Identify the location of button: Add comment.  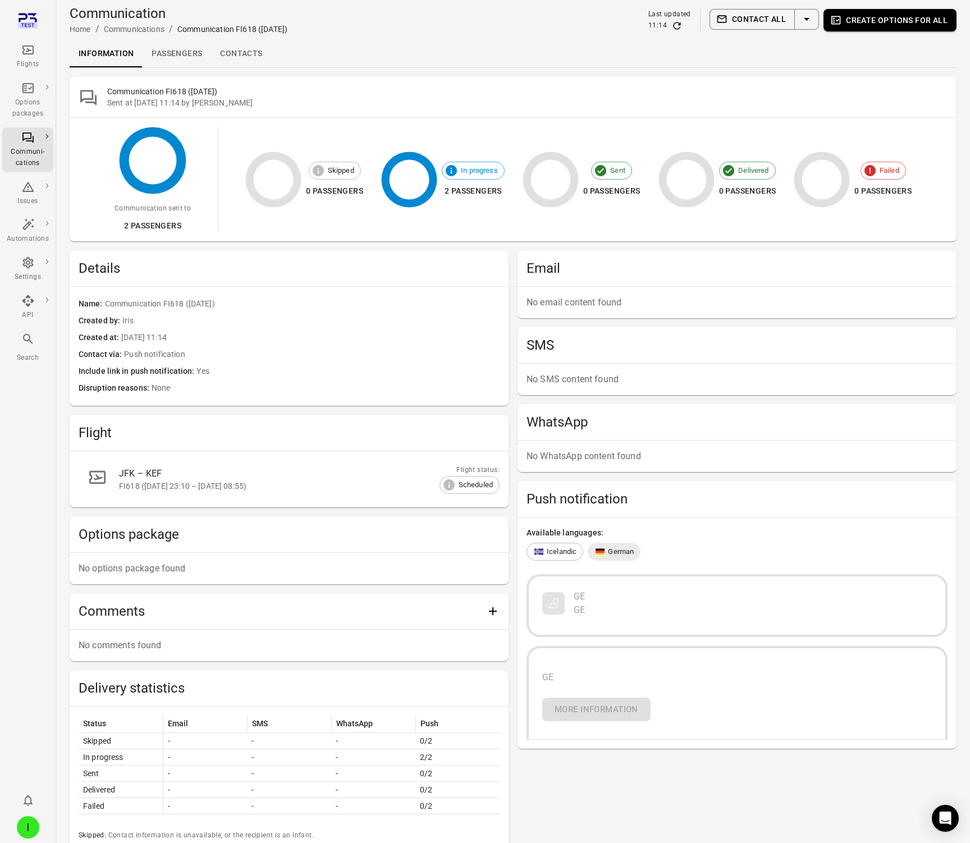
(493, 611).